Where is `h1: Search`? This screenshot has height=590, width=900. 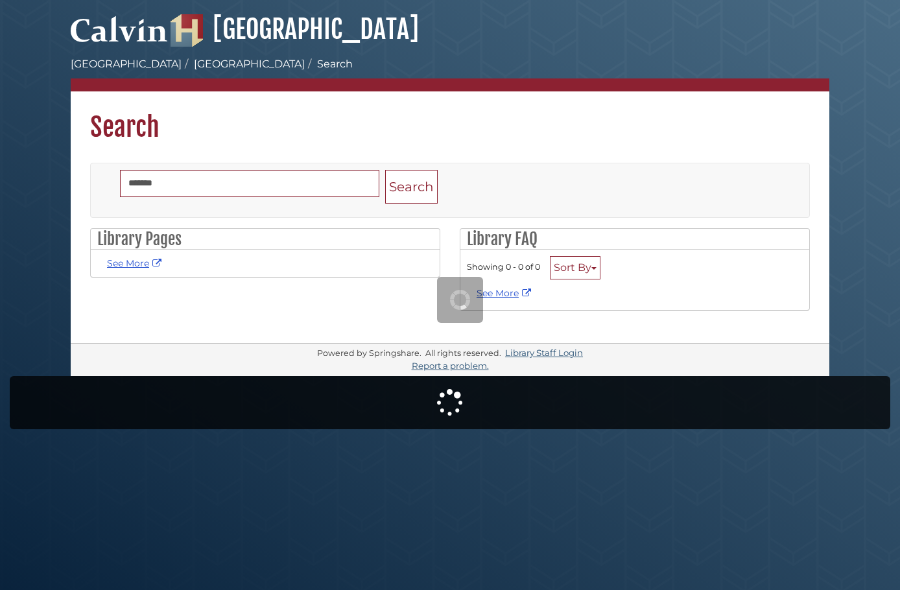
h1: Search is located at coordinates (450, 117).